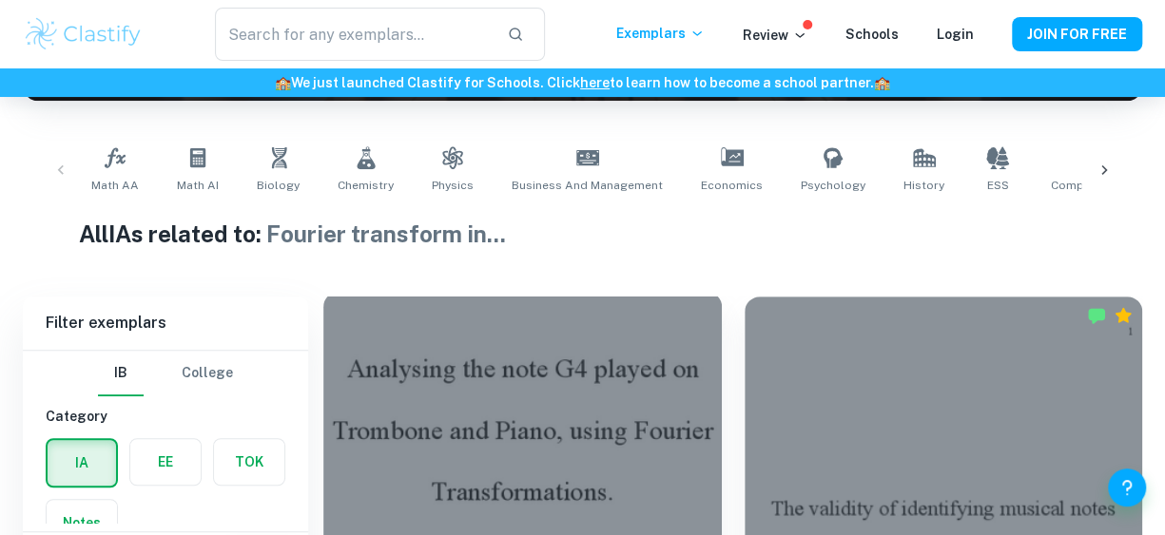  I want to click on span: Fourier transform in ..., so click(386, 234).